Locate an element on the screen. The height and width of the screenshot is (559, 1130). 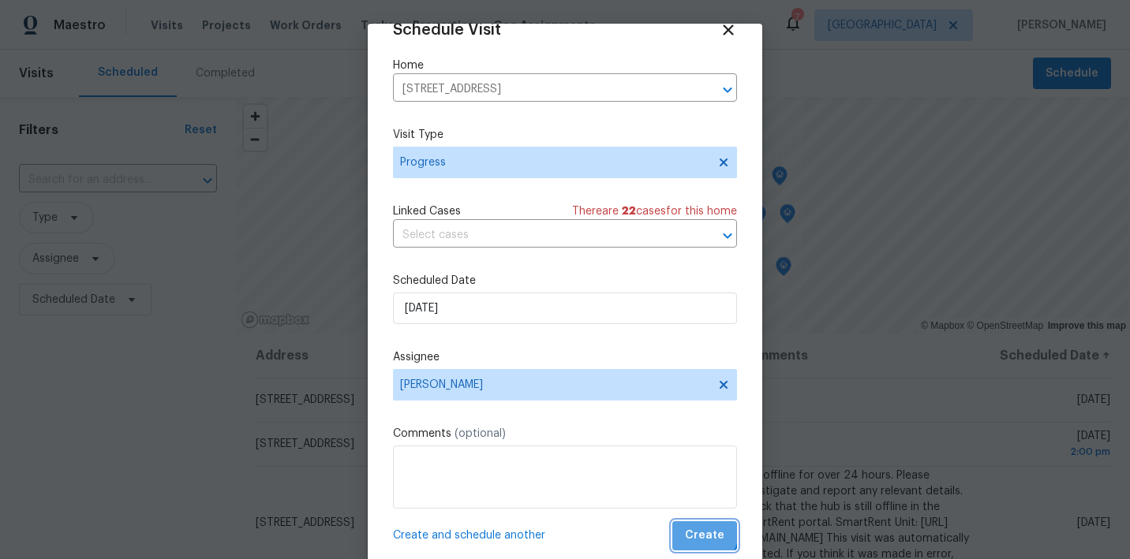
label: Home is located at coordinates (565, 65).